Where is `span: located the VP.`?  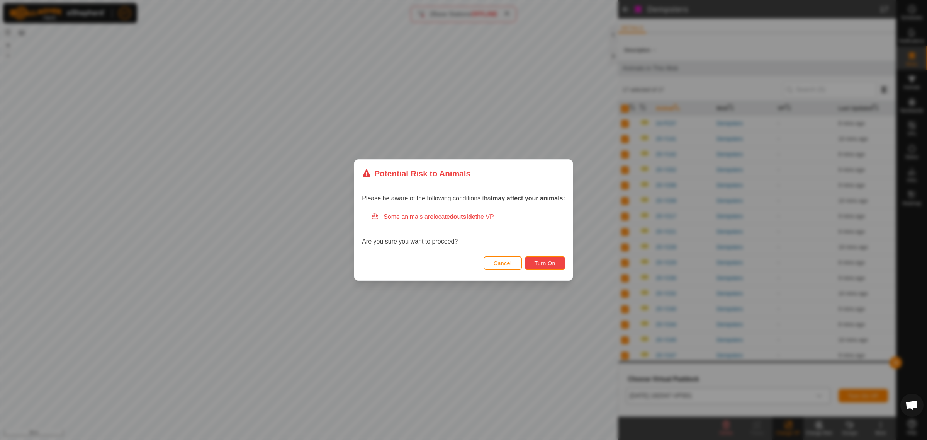 span: located the VP. is located at coordinates (464, 216).